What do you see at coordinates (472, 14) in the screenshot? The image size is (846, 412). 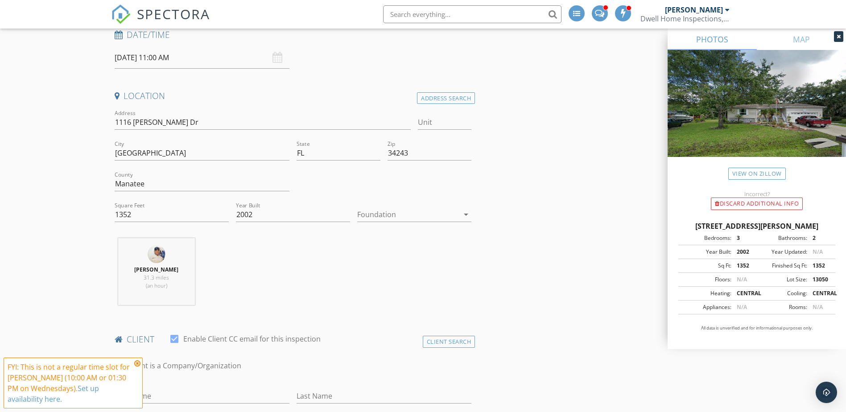 I see `input: Search everything...` at bounding box center [472, 14].